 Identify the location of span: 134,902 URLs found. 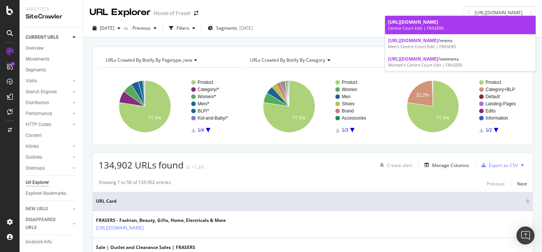
(141, 165).